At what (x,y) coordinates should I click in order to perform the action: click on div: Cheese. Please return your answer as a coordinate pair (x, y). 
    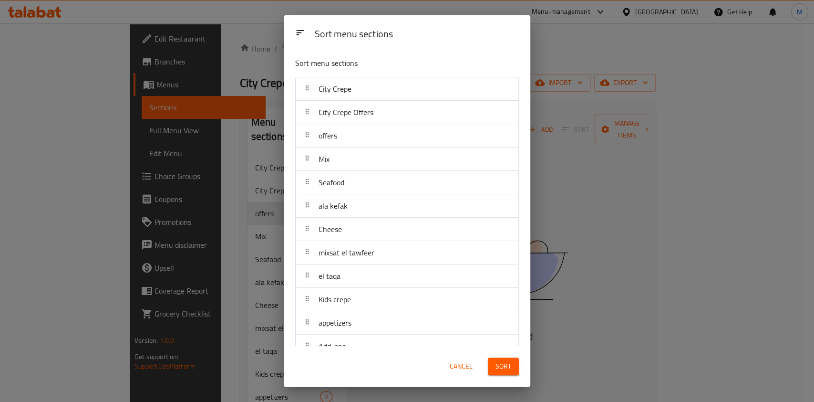
    Looking at the image, I should click on (407, 229).